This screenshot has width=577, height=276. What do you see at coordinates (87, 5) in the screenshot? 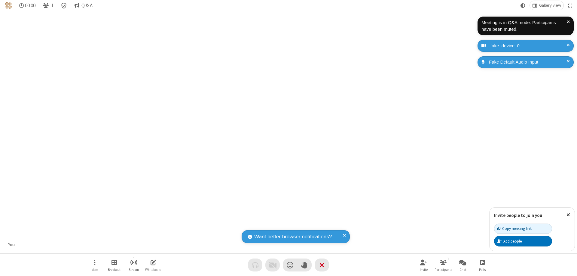
I see `span: Q & A` at bounding box center [87, 5].